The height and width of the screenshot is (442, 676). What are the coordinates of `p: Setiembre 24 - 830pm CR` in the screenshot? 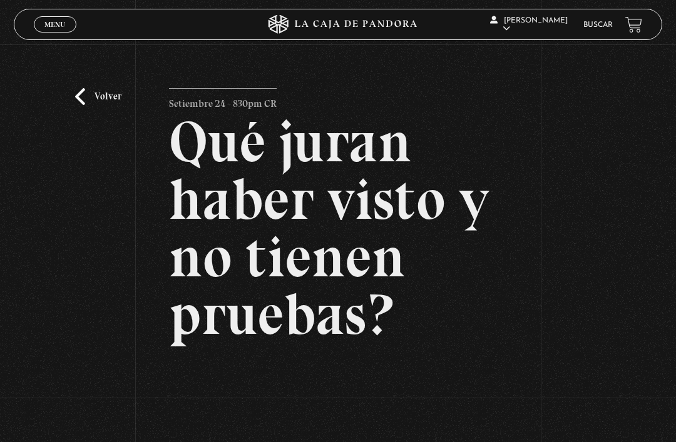 It's located at (223, 101).